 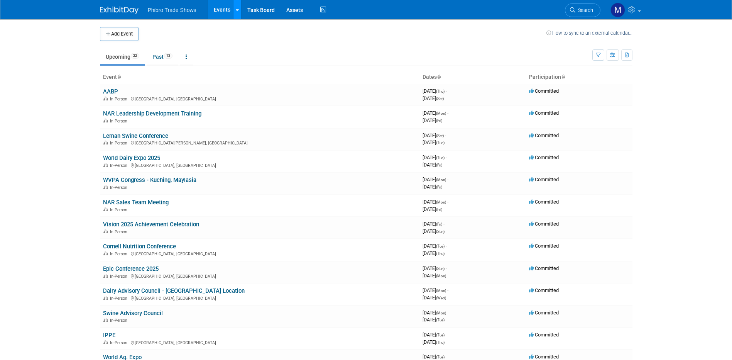 What do you see at coordinates (473, 77) in the screenshot?
I see `th: Dates` at bounding box center [473, 77].